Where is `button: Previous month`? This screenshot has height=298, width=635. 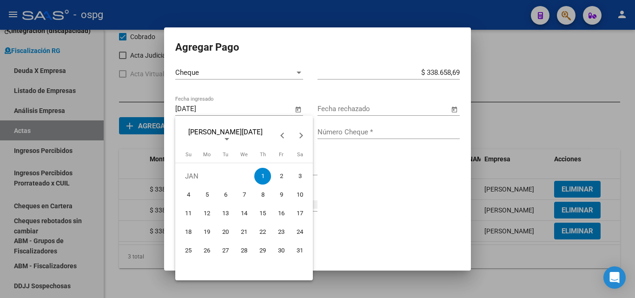
button: Previous month is located at coordinates (283, 135).